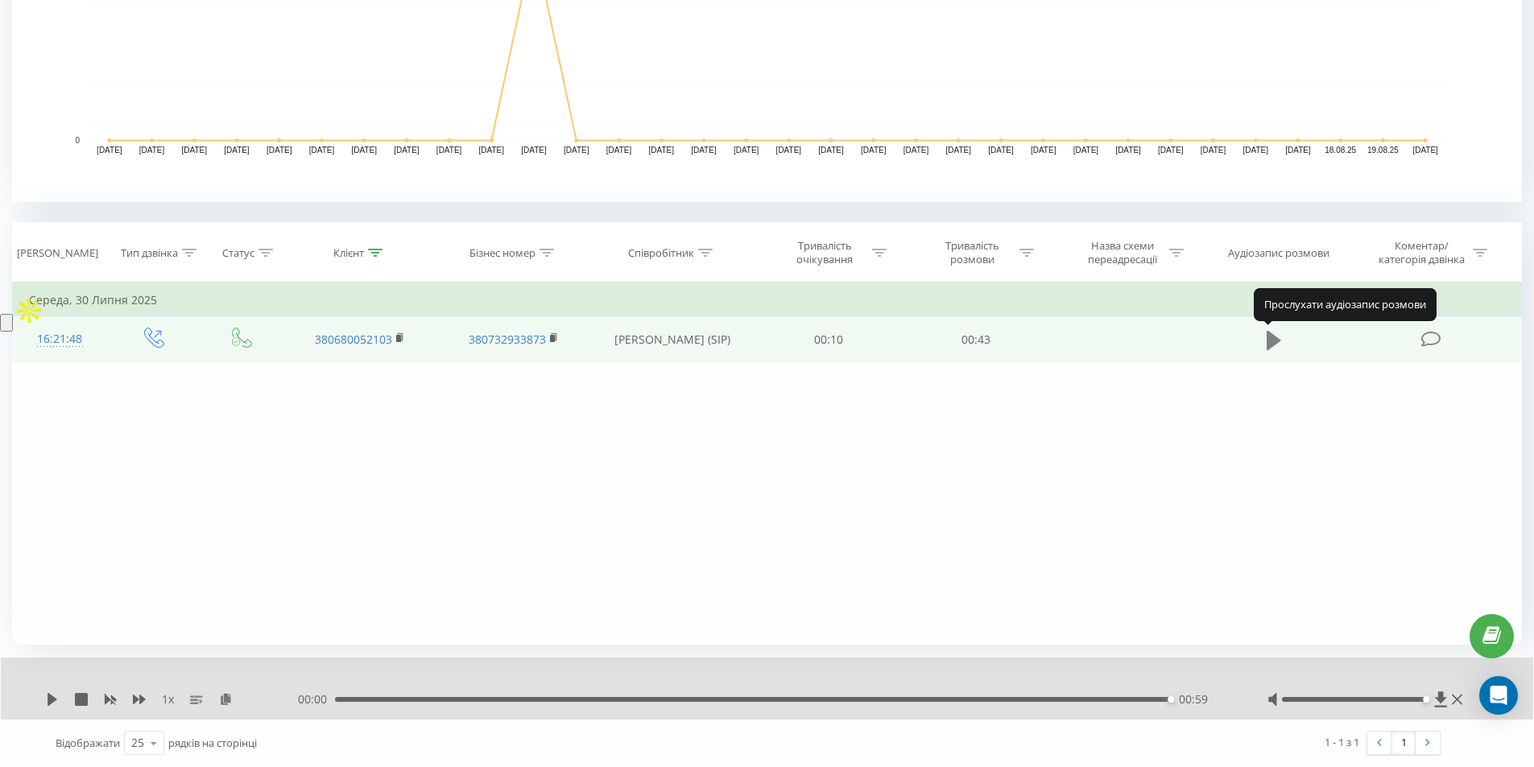 The height and width of the screenshot is (767, 1534). I want to click on div: 25, so click(138, 743).